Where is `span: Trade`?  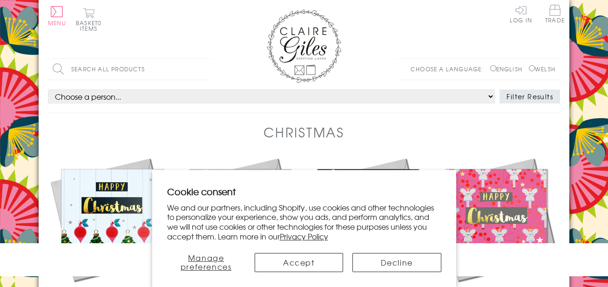
span: Trade is located at coordinates (554, 13).